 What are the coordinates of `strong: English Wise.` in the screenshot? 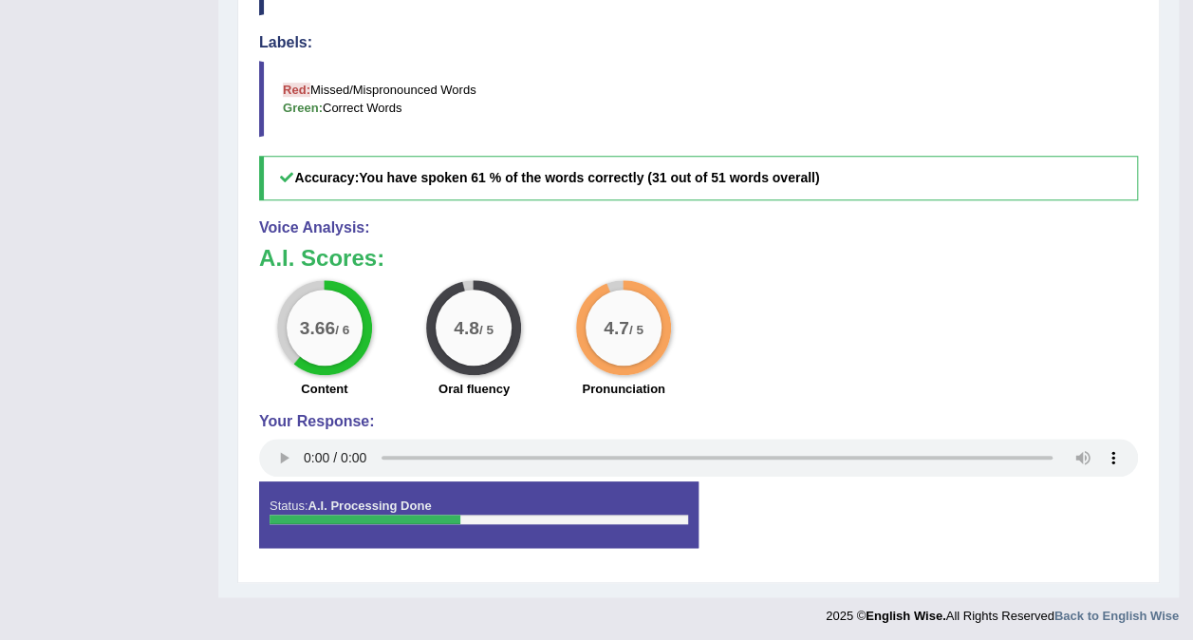 It's located at (905, 615).